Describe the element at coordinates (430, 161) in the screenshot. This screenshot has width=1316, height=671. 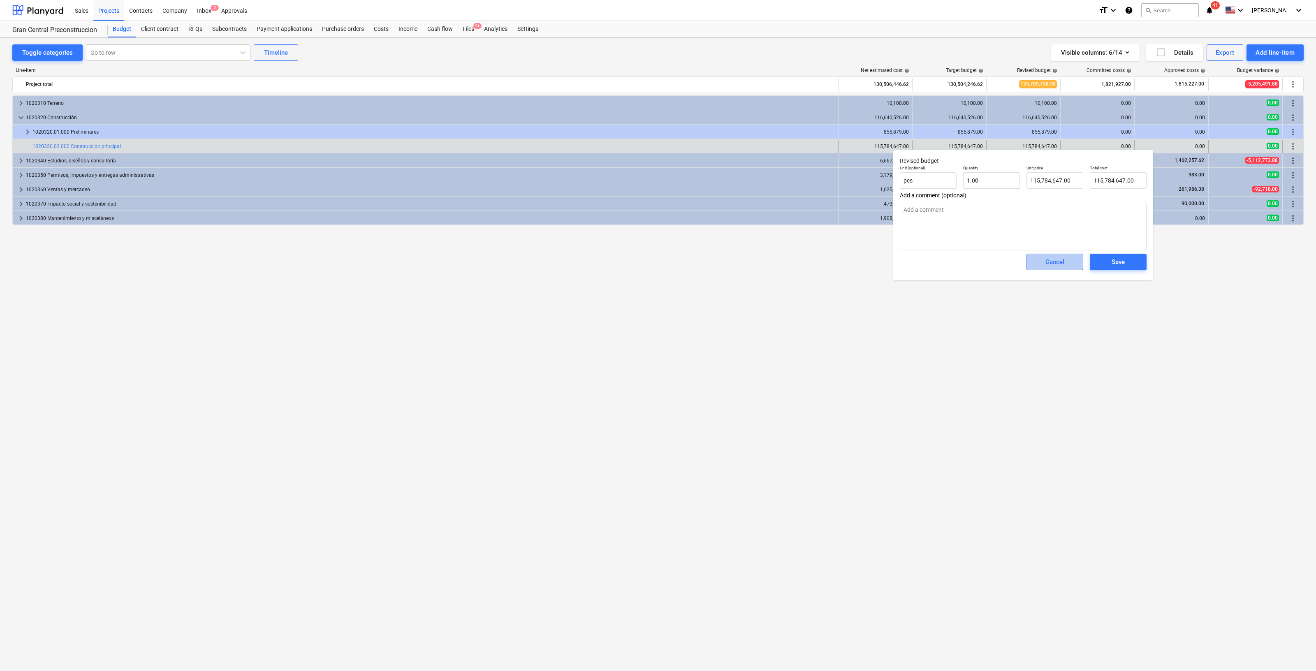
I see `div: 1020340 Estudios, diseños y consultoría` at that location.